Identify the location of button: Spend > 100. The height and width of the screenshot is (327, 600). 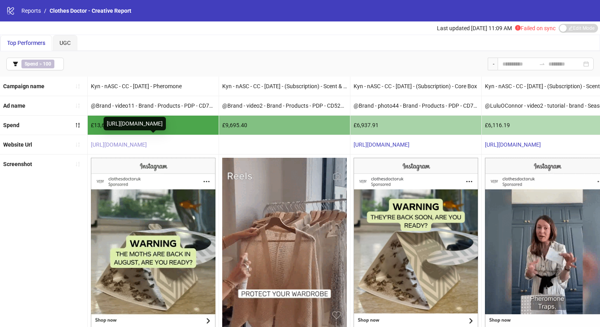
(35, 64).